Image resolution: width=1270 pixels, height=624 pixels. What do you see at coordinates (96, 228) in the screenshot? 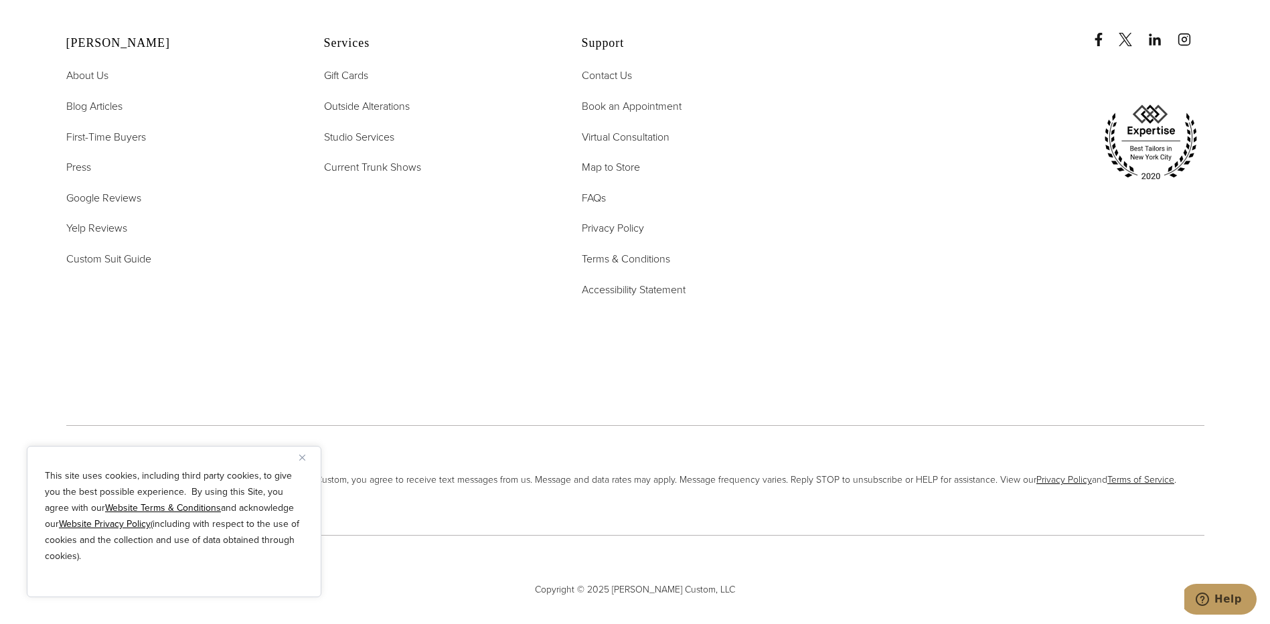
I see `span: Yelp Reviews` at bounding box center [96, 228].